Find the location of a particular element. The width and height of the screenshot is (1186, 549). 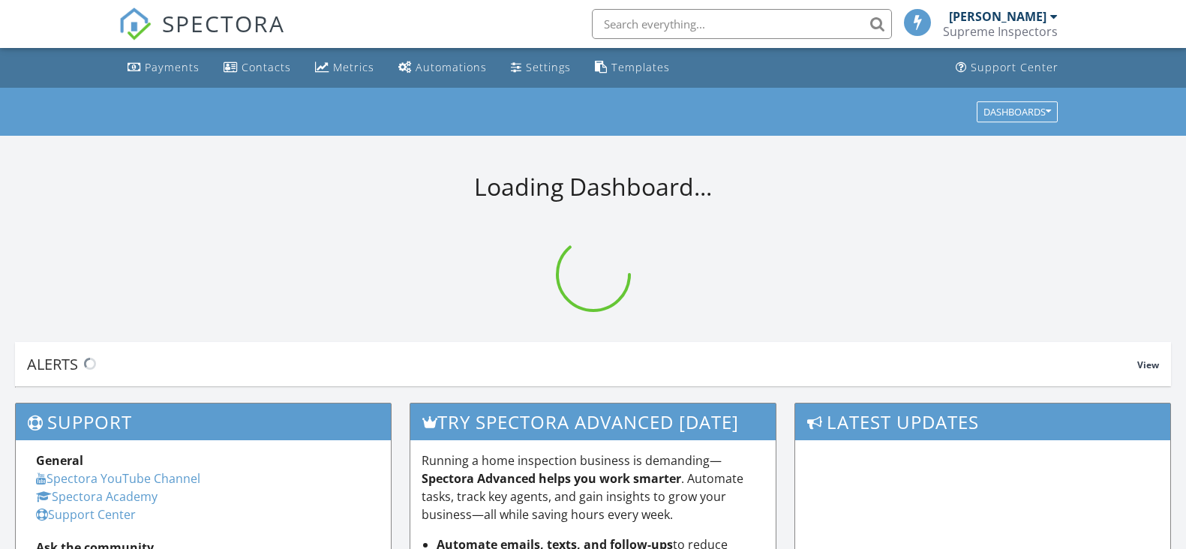

a: Settings is located at coordinates (541, 68).